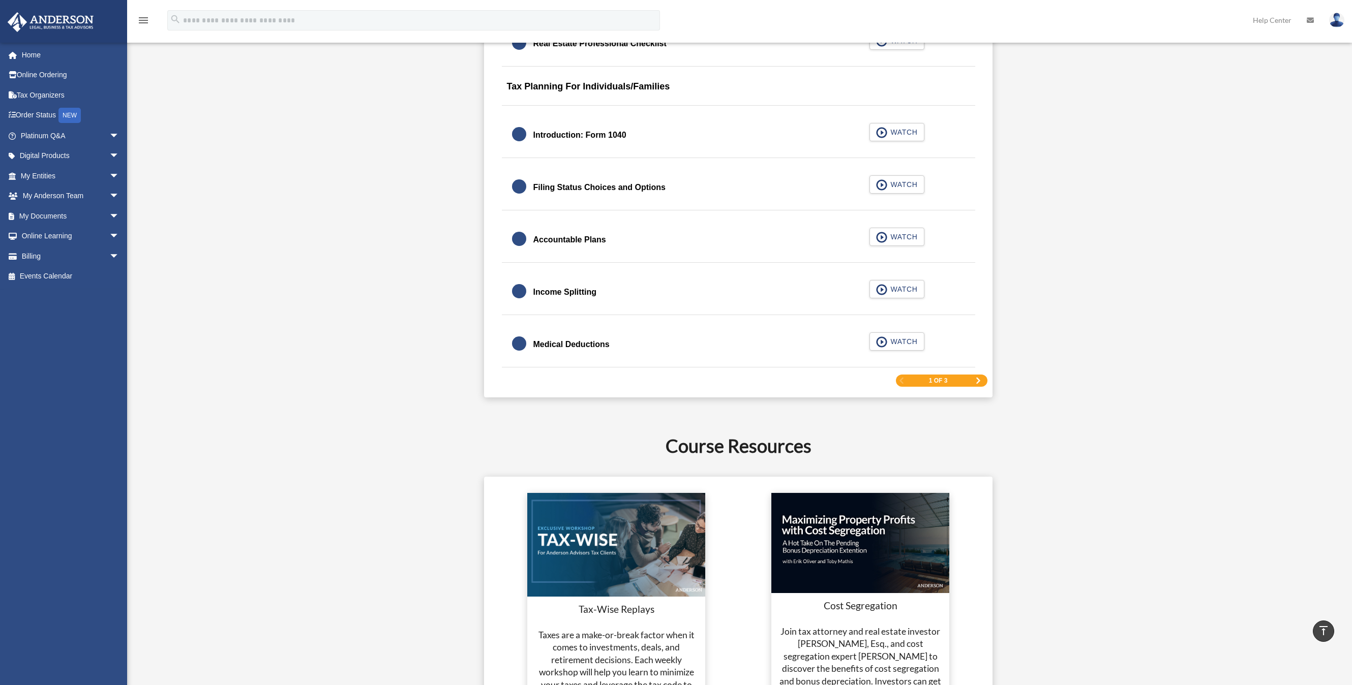 The width and height of the screenshot is (1352, 685). I want to click on img: cost-seg-update.jpg, so click(860, 543).